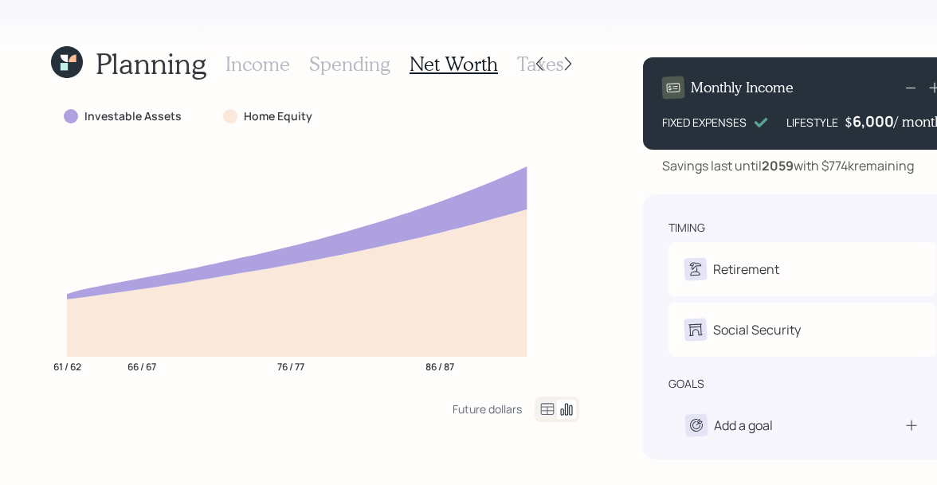 The height and width of the screenshot is (485, 937). I want to click on label: Investable Assets, so click(133, 116).